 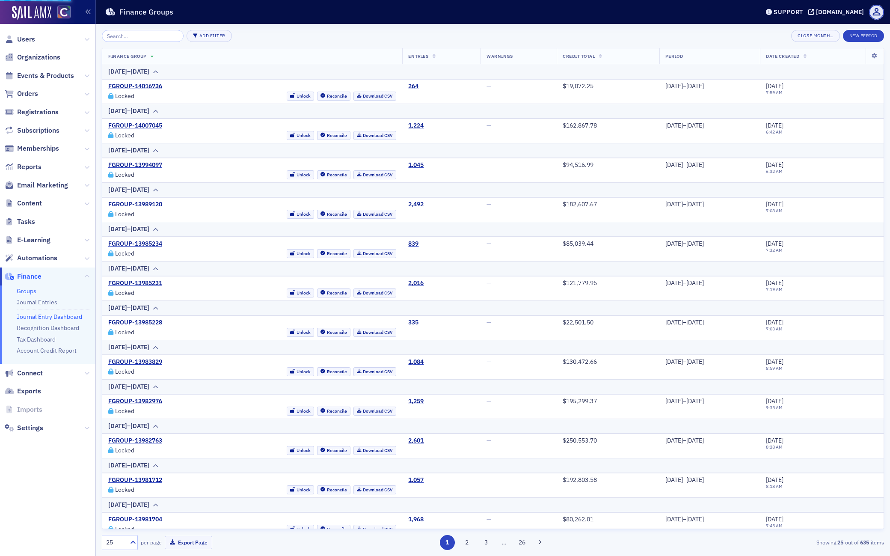 I want to click on span: Period, so click(x=674, y=56).